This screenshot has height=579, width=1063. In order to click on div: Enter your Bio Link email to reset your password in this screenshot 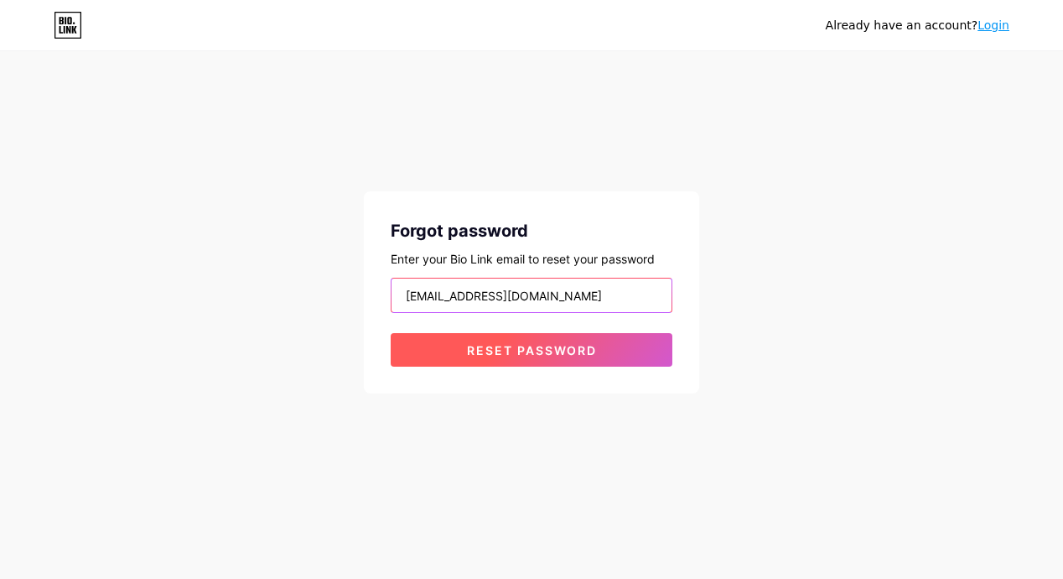, I will do `click(532, 258)`.